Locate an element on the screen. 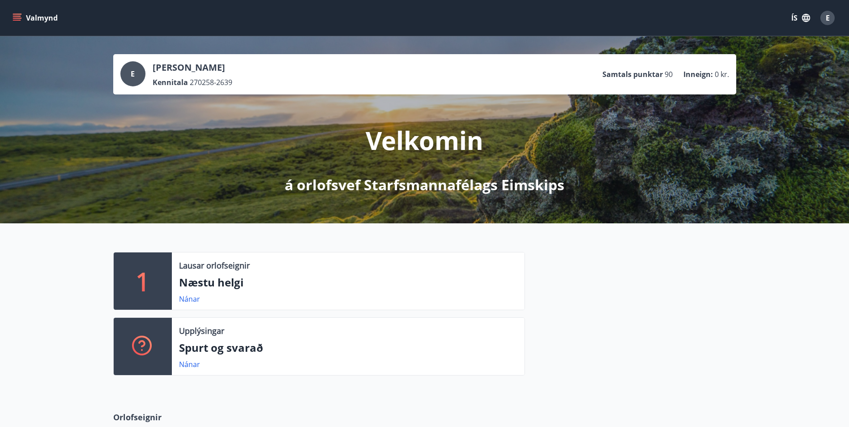 The image size is (849, 427). p: 1 is located at coordinates (143, 281).